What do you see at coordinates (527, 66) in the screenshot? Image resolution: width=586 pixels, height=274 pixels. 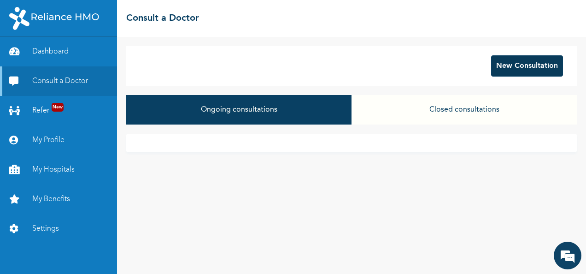 I see `button: New Consultation` at bounding box center [527, 66].